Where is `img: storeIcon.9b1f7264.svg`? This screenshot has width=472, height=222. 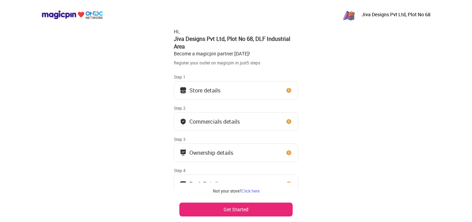 img: storeIcon.9b1f7264.svg is located at coordinates (183, 90).